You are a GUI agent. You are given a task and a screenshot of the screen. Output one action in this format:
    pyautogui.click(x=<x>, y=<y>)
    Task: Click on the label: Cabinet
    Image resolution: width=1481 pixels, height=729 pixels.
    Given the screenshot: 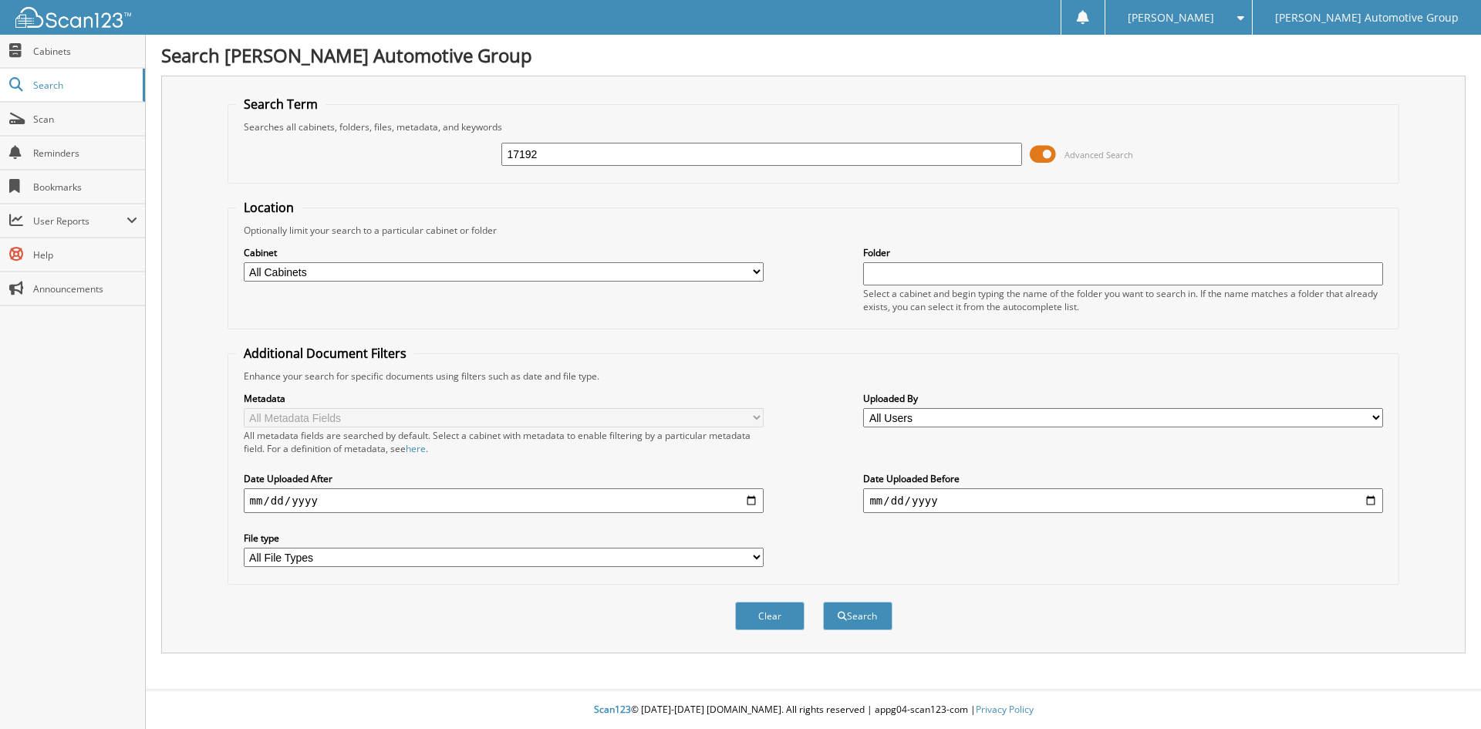 What is the action you would take?
    pyautogui.click(x=504, y=252)
    